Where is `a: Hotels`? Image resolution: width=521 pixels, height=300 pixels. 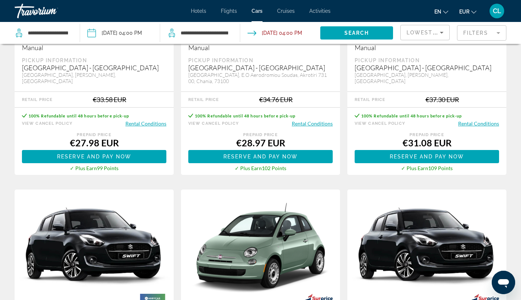 a: Hotels is located at coordinates (198, 11).